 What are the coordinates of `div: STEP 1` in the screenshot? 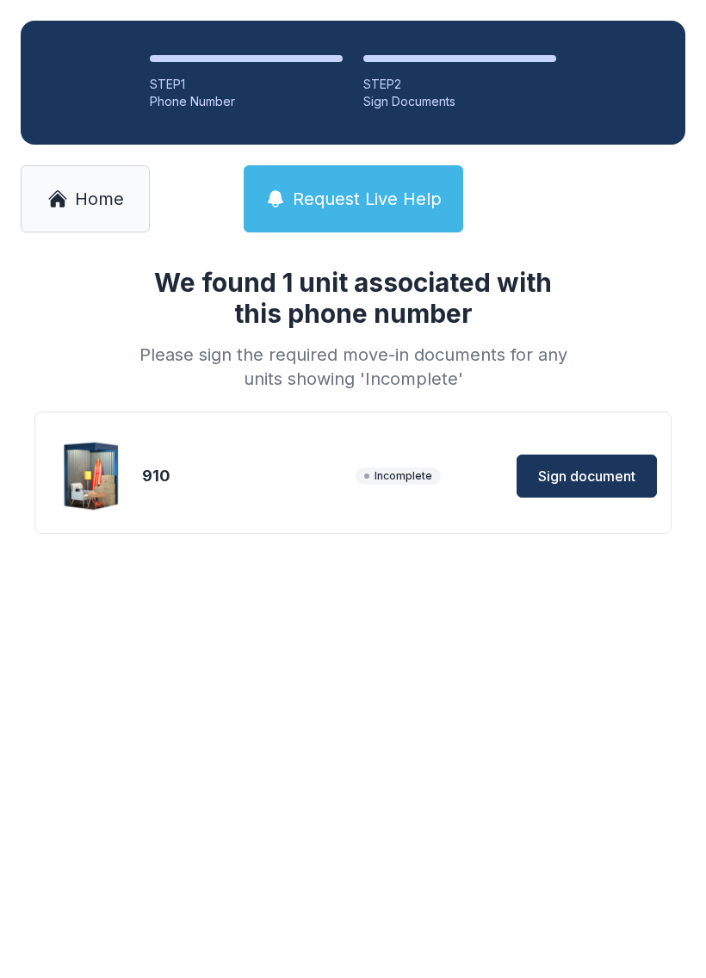 It's located at (246, 84).